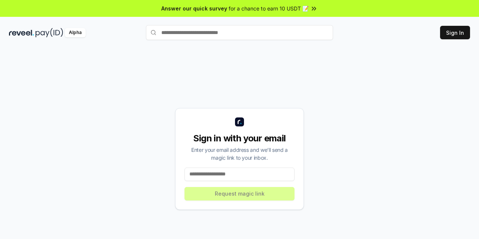  Describe the element at coordinates (240, 154) in the screenshot. I see `div: Enter your email address and we’ll send a magic link to your inbox.` at that location.